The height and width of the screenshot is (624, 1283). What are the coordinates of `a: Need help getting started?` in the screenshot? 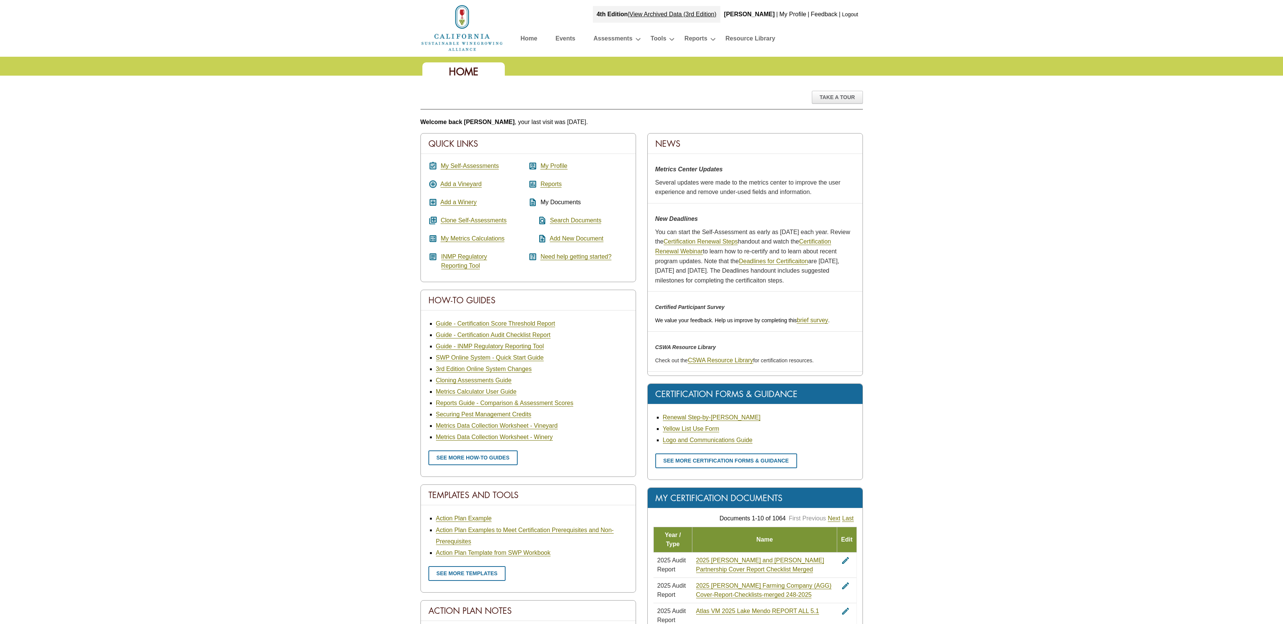 It's located at (576, 257).